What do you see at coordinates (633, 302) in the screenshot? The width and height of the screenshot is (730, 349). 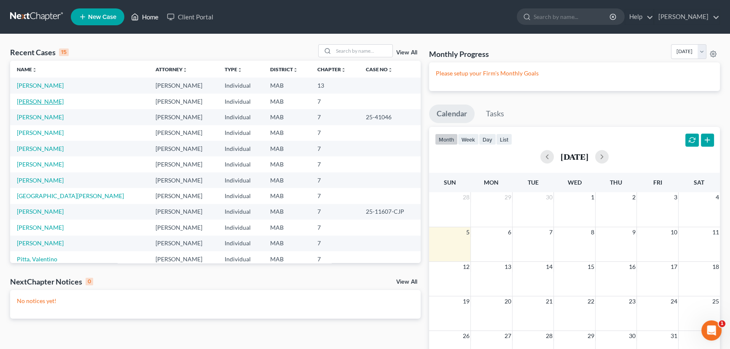 I see `span: 23` at bounding box center [633, 302].